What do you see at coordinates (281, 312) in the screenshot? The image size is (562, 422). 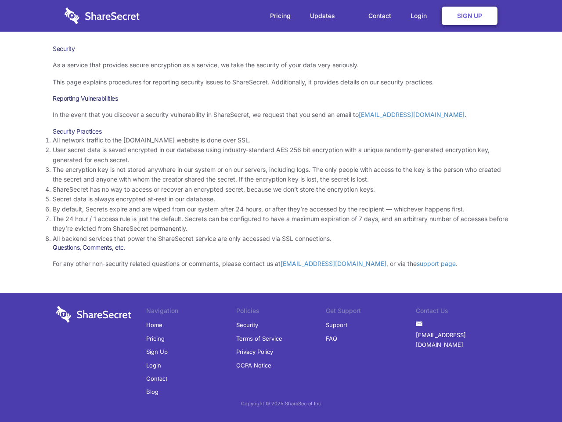 I see `li: Policies` at bounding box center [281, 312].